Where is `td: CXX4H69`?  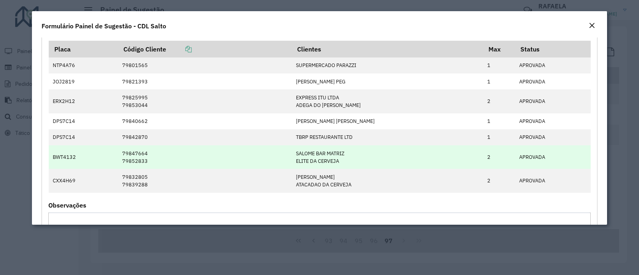 td: CXX4H69 is located at coordinates (84, 181).